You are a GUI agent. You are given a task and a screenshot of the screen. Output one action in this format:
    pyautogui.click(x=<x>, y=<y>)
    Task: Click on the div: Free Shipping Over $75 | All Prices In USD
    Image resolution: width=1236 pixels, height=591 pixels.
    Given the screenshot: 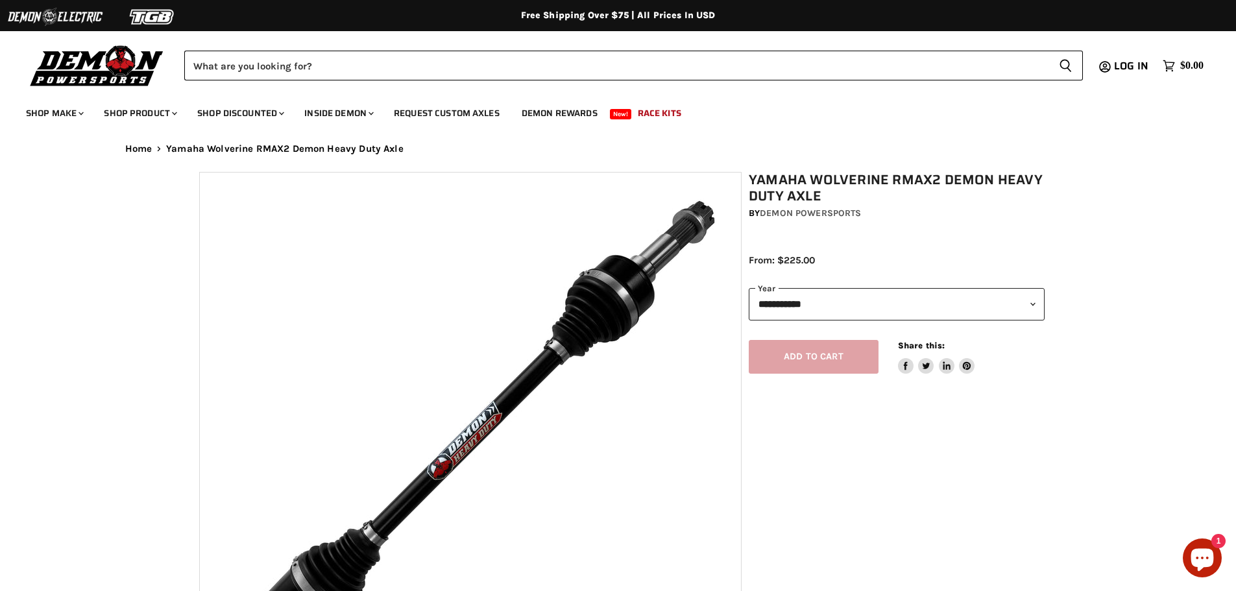 What is the action you would take?
    pyautogui.click(x=618, y=16)
    